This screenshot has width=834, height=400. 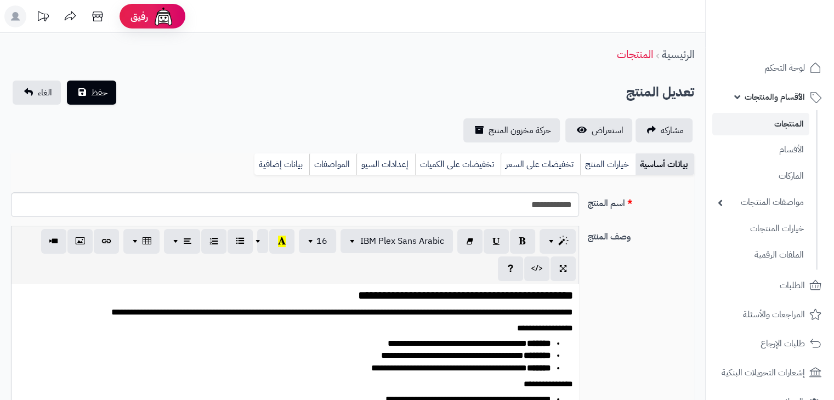 I want to click on a: لوحة التحكم, so click(x=770, y=68).